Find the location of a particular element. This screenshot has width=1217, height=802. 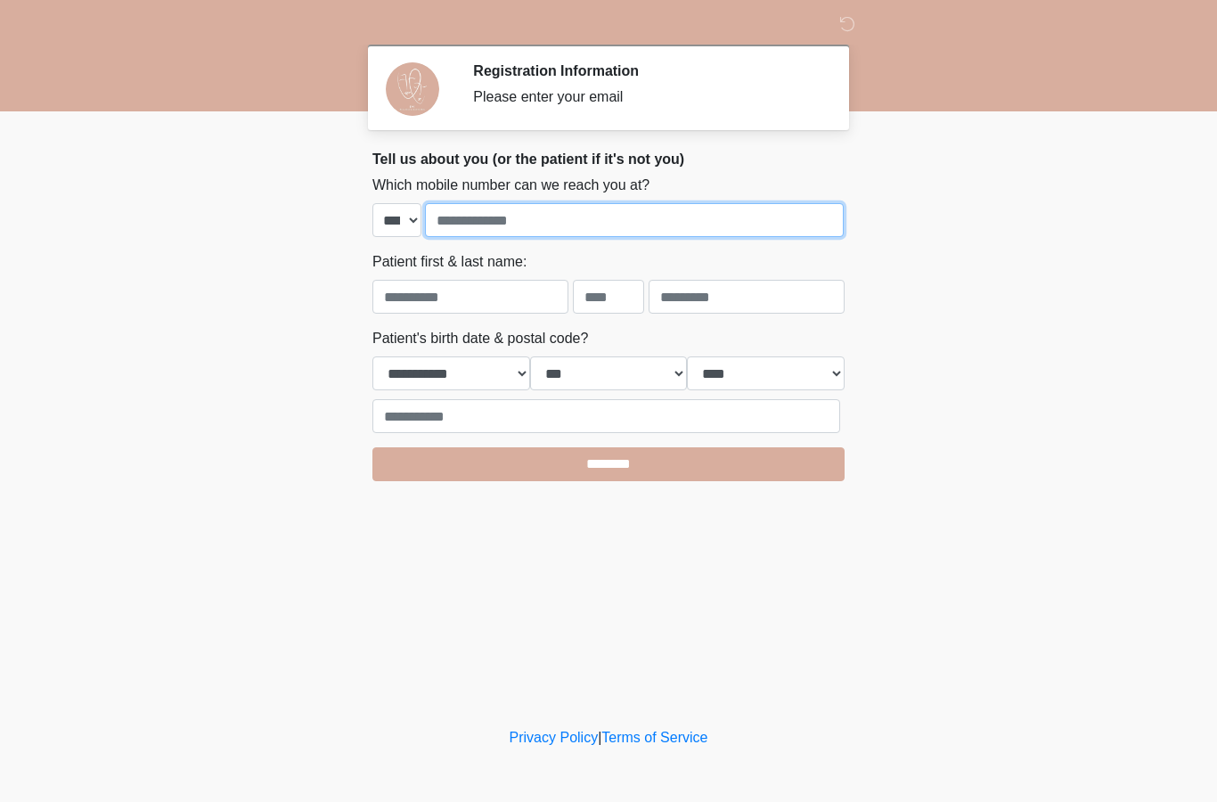

a: Terms of Service is located at coordinates (654, 737).